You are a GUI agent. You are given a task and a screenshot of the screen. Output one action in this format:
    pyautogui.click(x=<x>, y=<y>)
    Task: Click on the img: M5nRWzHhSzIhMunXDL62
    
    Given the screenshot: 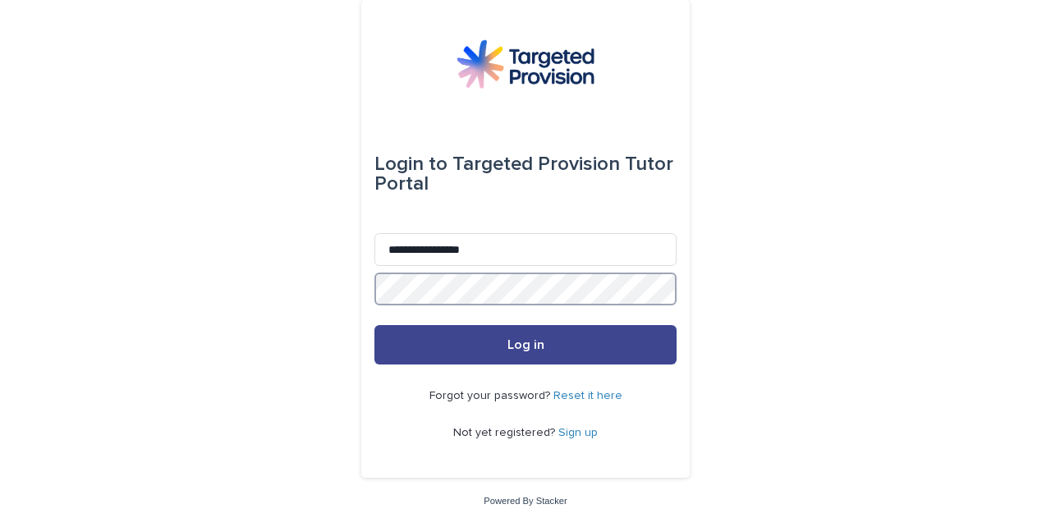 What is the action you would take?
    pyautogui.click(x=526, y=64)
    